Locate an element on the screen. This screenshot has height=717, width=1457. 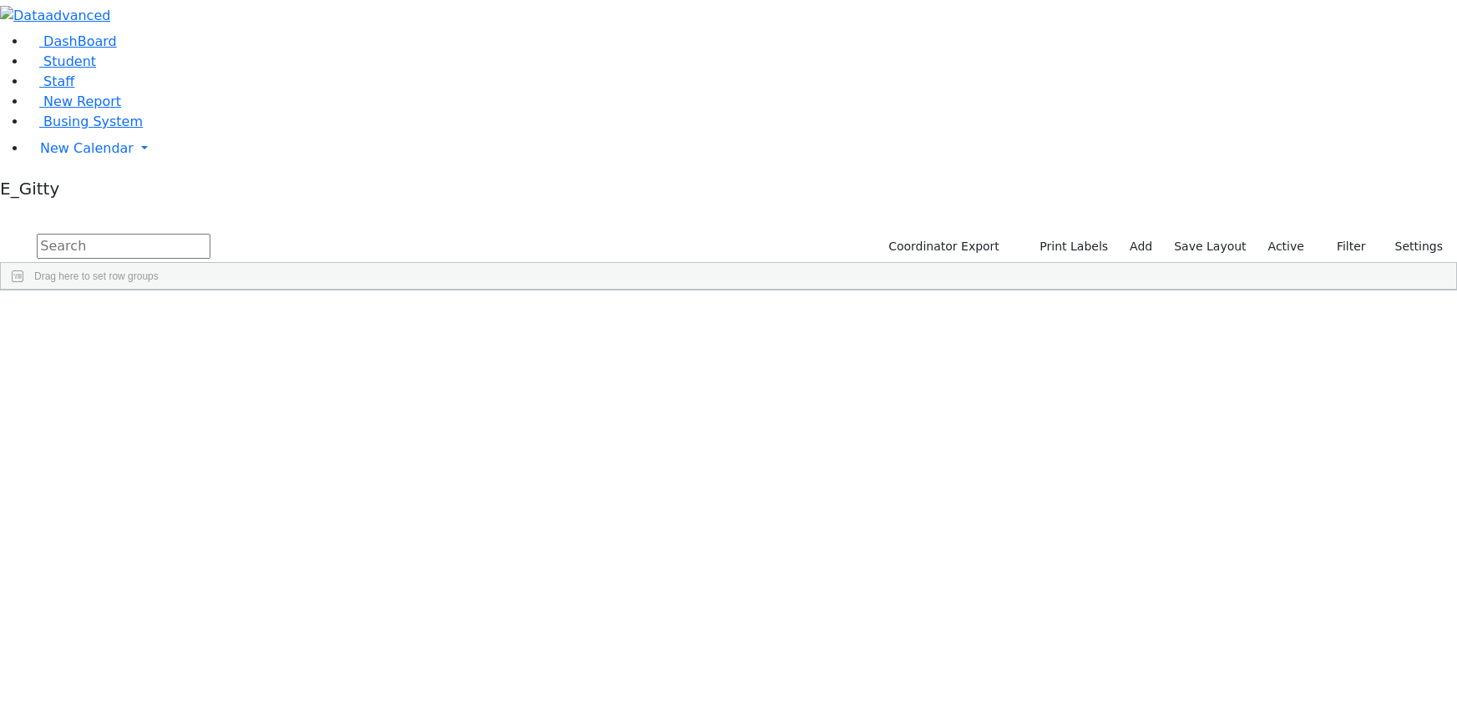
button: Settings is located at coordinates (1412, 246).